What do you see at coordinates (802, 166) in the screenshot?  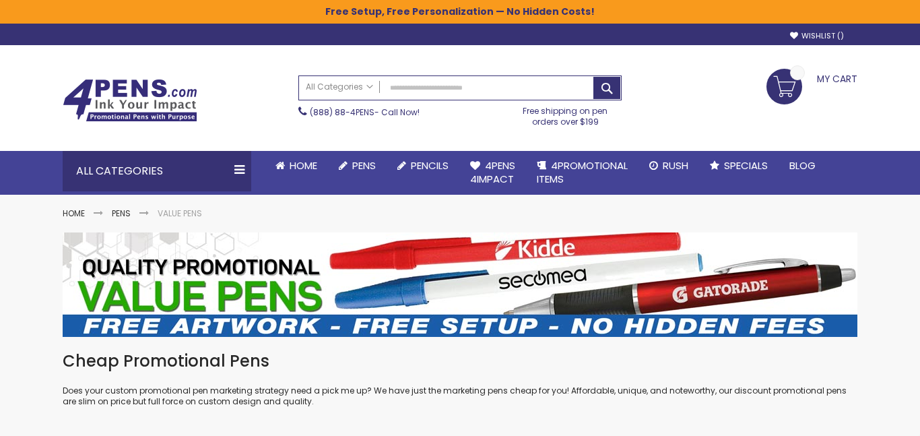 I see `a: Blog` at bounding box center [802, 166].